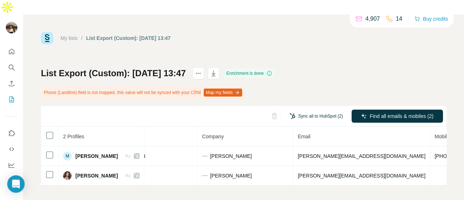  I want to click on button: Use Surfe on LinkedIn, so click(12, 133).